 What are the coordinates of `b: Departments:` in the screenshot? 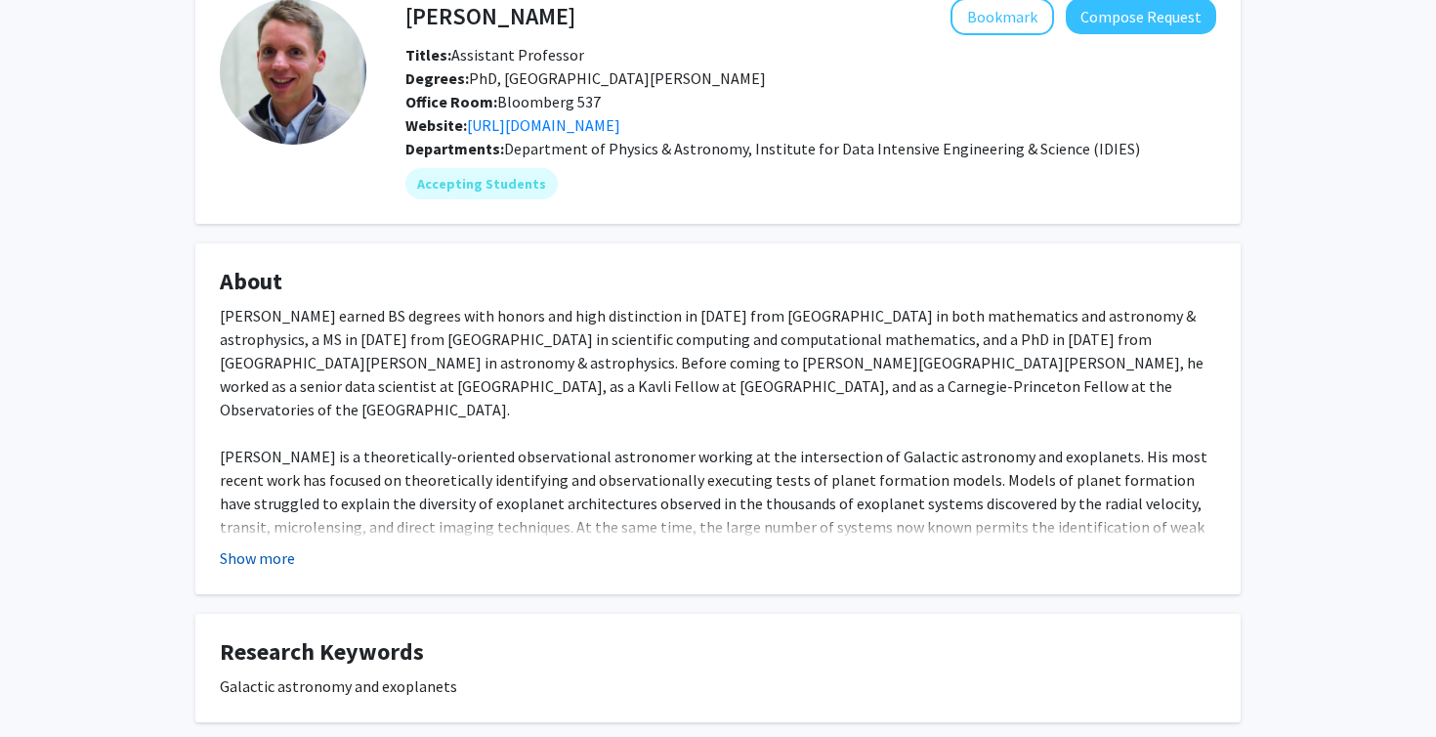 It's located at (454, 148).